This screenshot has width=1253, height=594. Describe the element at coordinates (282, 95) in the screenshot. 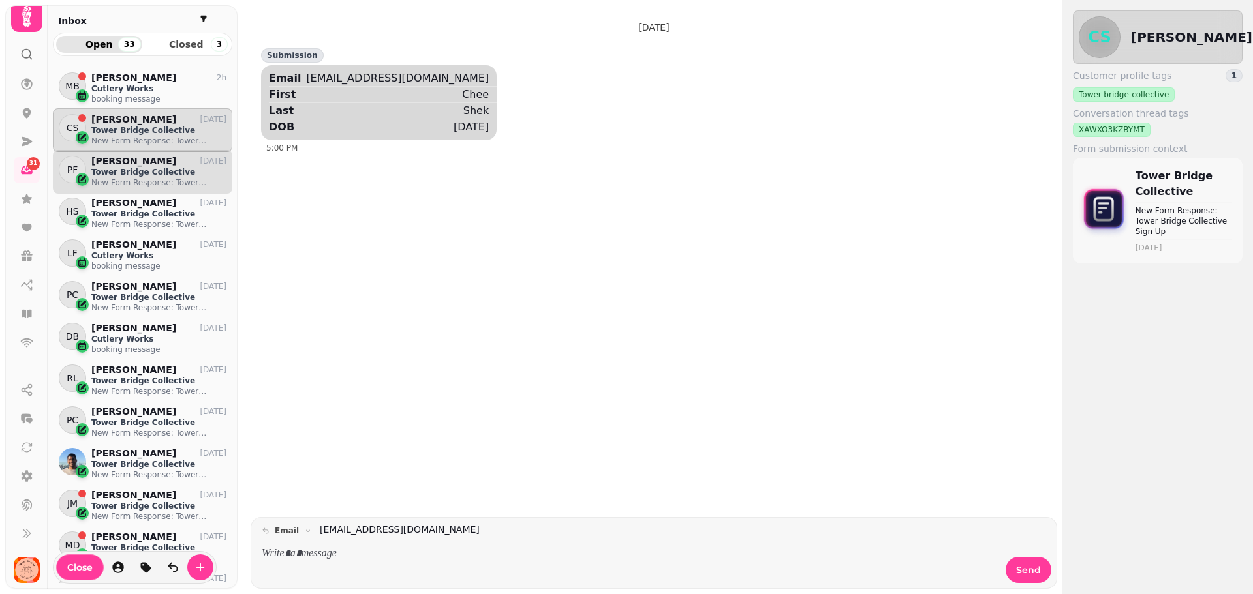

I see `div: First` at that location.